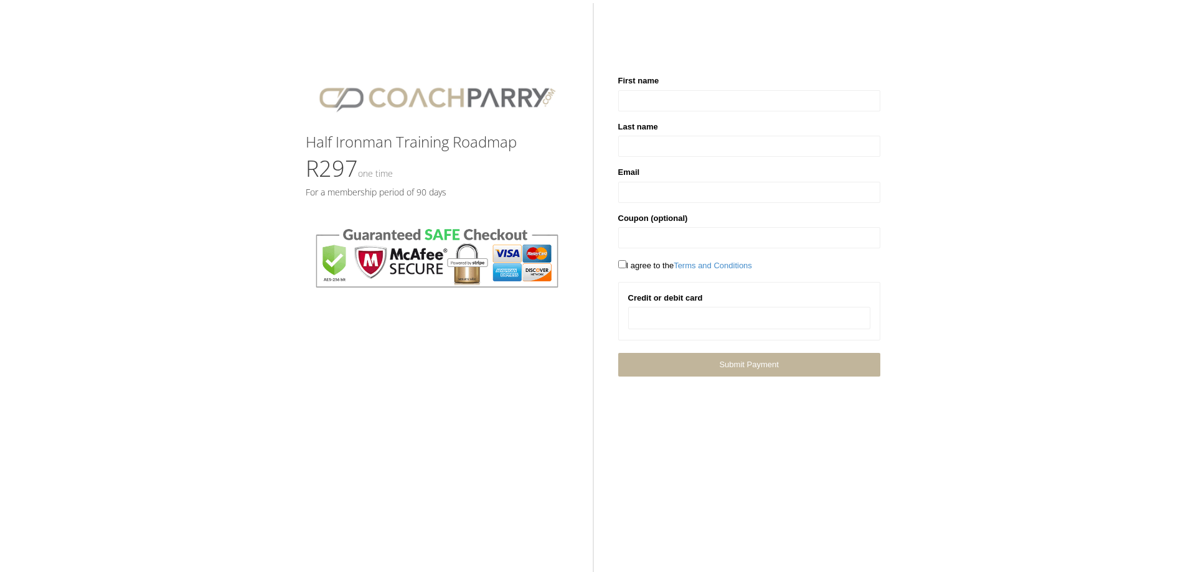 The width and height of the screenshot is (1186, 572). I want to click on span: I agree to the, so click(685, 265).